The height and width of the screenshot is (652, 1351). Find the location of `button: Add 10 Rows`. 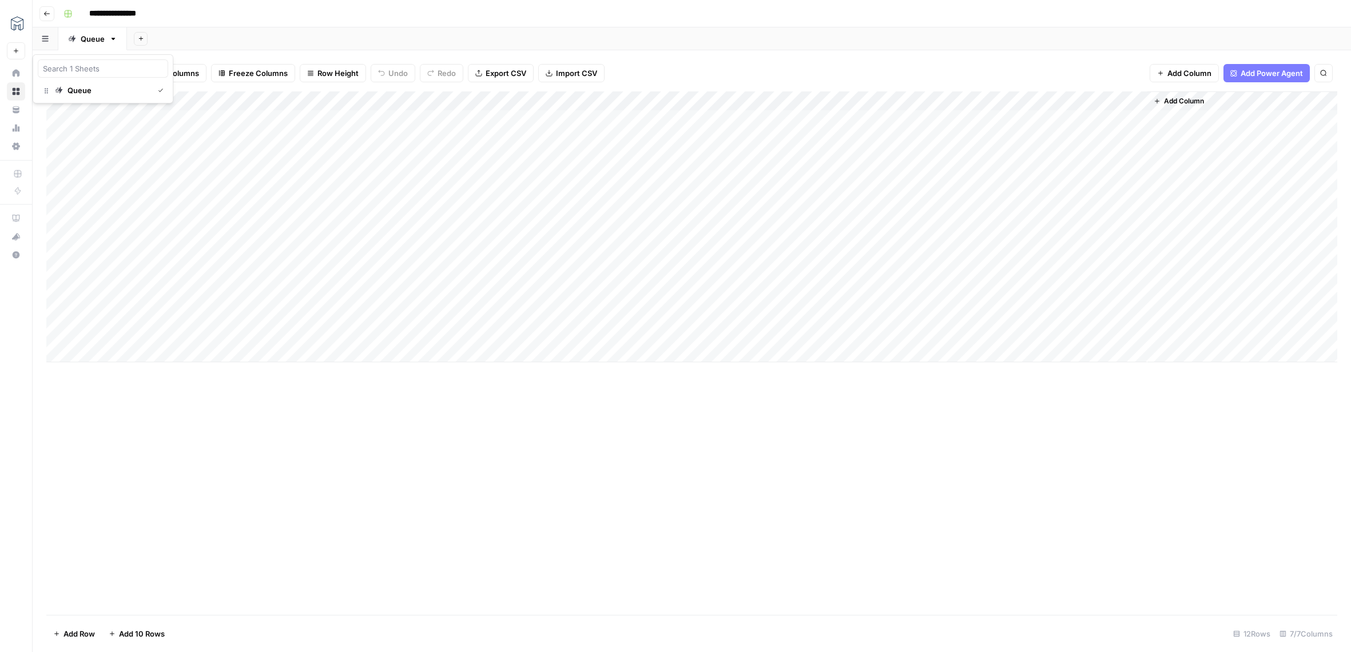

button: Add 10 Rows is located at coordinates (137, 634).